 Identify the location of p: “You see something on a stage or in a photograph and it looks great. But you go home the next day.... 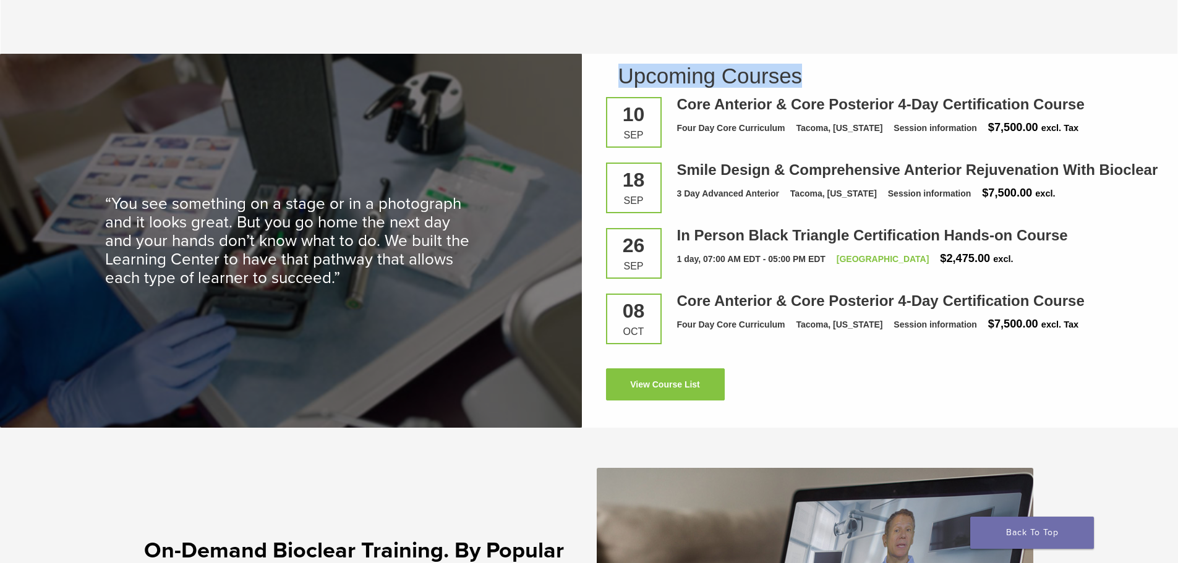
(291, 241).